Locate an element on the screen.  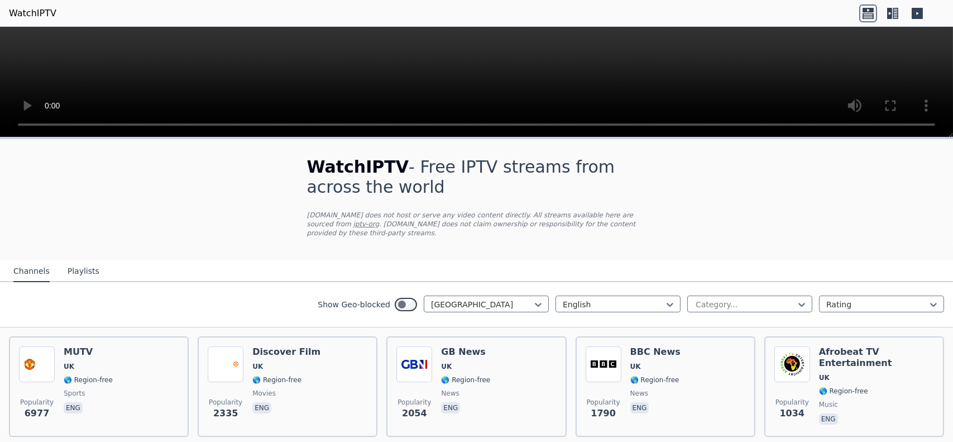
img: MUTV is located at coordinates (37, 364).